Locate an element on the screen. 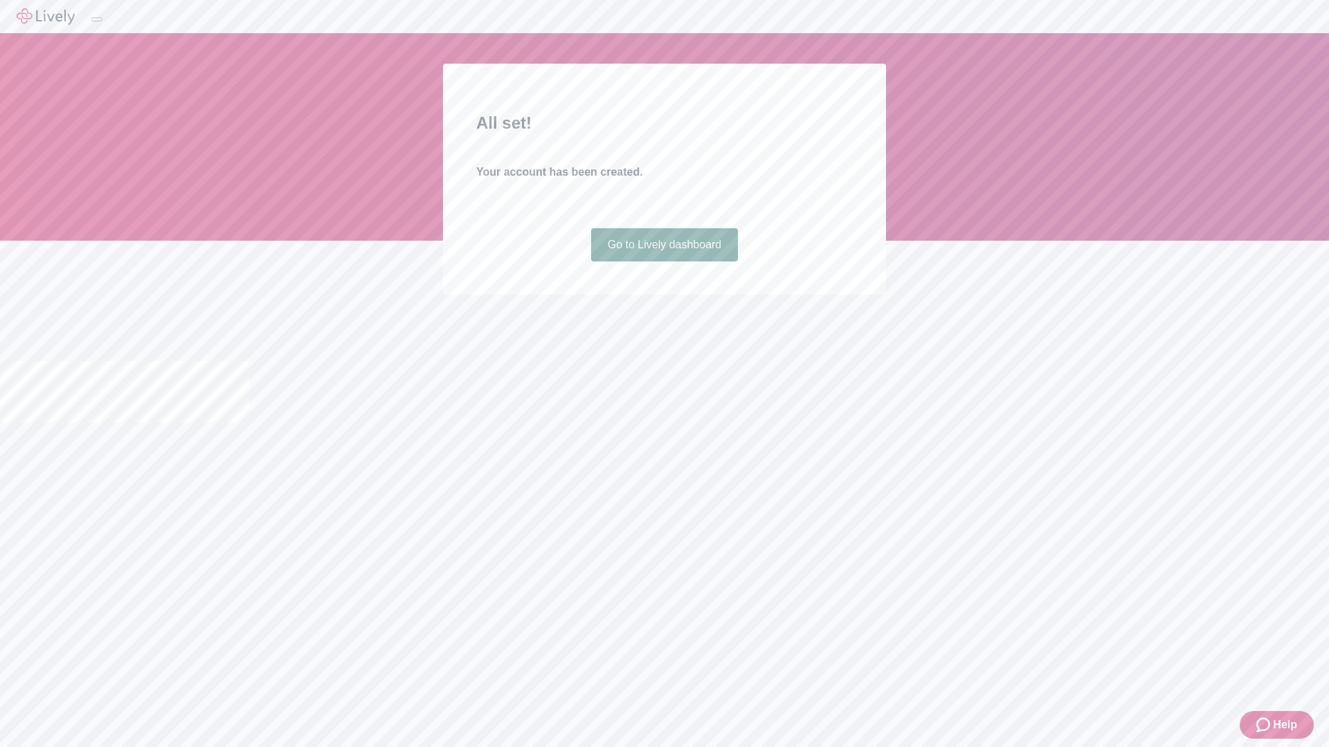 Image resolution: width=1329 pixels, height=747 pixels. h2: All set! is located at coordinates (664, 123).